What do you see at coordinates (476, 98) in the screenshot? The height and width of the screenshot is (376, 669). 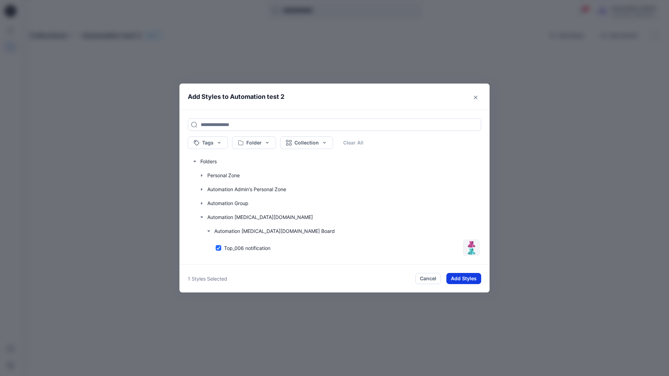 I see `button: Close` at bounding box center [476, 98].